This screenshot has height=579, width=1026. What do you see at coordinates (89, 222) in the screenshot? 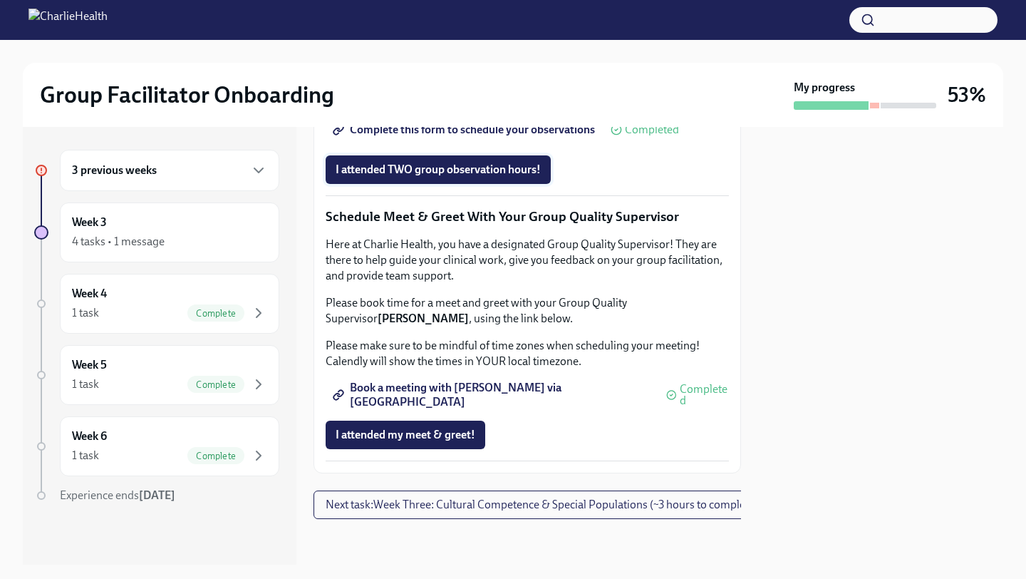
I see `h6: Week 3` at bounding box center [89, 222].